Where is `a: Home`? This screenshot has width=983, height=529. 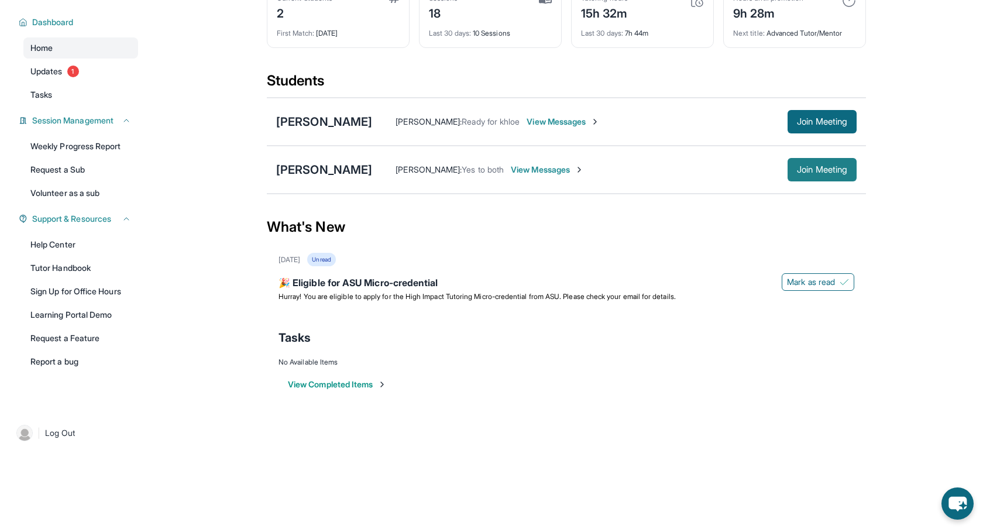 a: Home is located at coordinates (81, 48).